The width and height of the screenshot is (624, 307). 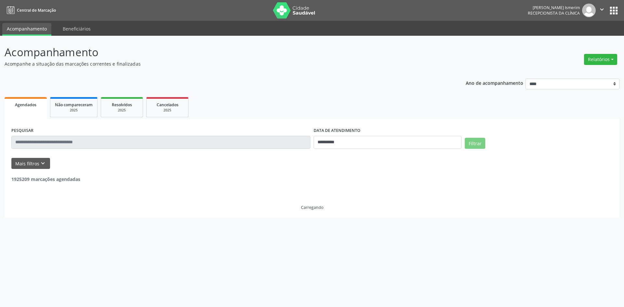 What do you see at coordinates (27, 29) in the screenshot?
I see `a: Acompanhamento` at bounding box center [27, 29].